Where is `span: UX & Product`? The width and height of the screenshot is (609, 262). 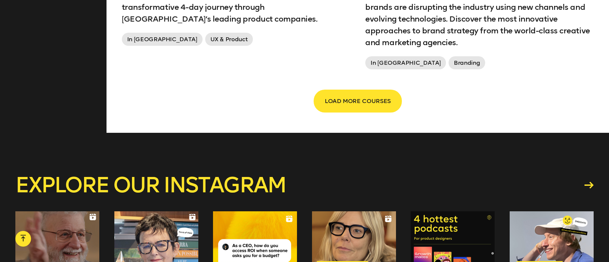
span: UX & Product is located at coordinates (229, 39).